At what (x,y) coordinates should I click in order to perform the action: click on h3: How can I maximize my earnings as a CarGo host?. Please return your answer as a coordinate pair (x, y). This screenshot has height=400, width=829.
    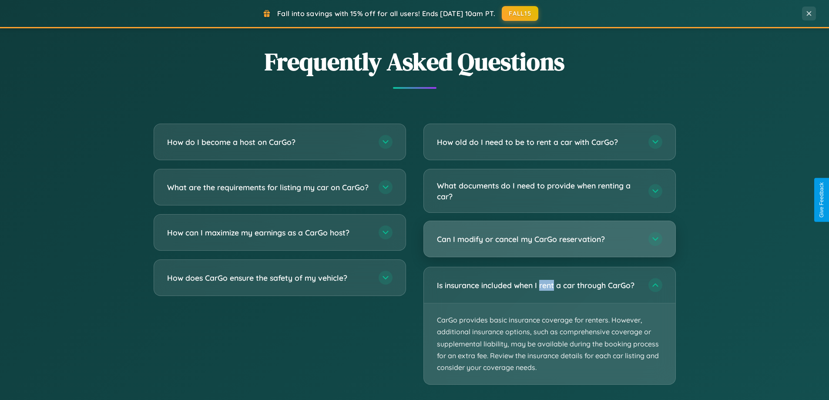
    Looking at the image, I should click on (268, 232).